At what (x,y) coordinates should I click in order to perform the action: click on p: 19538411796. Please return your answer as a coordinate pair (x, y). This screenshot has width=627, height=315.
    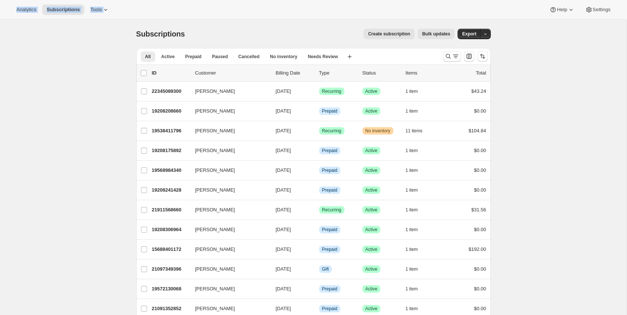
    Looking at the image, I should click on (171, 131).